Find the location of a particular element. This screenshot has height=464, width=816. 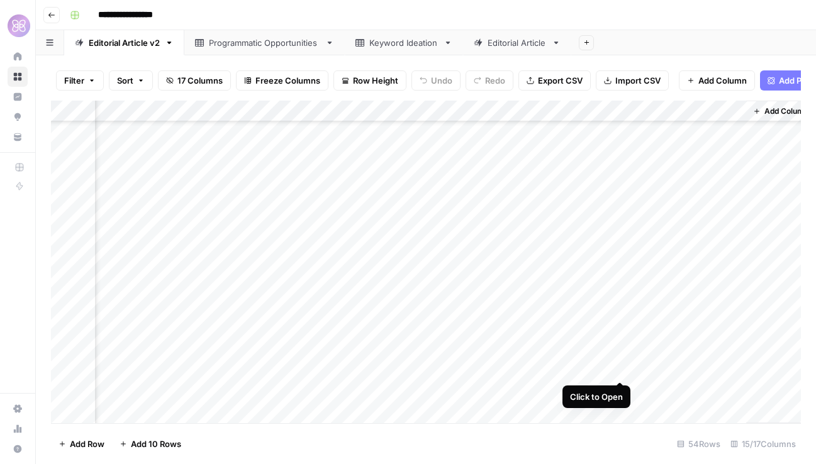

a: Settings is located at coordinates (18, 409).